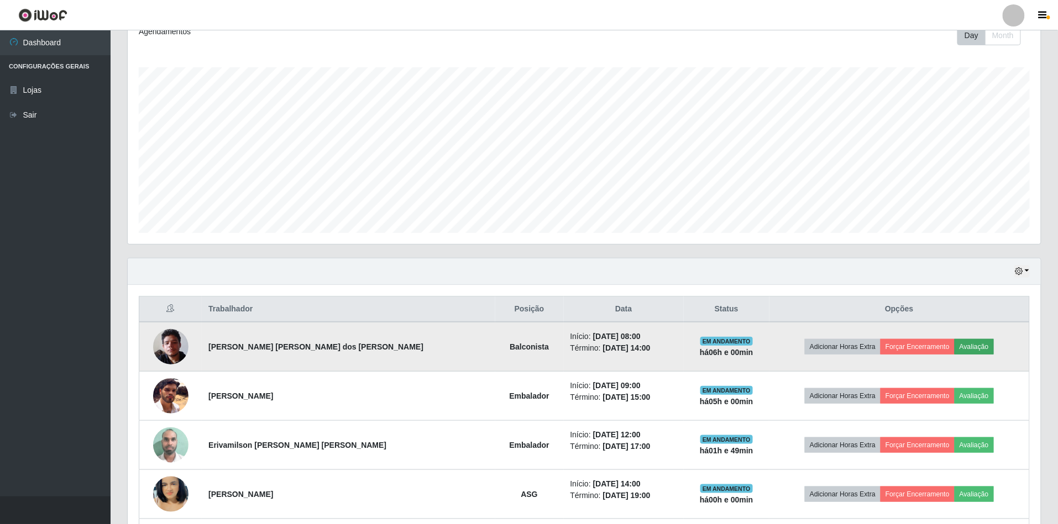  What do you see at coordinates (529, 495) in the screenshot?
I see `strong: ASG` at bounding box center [529, 495].